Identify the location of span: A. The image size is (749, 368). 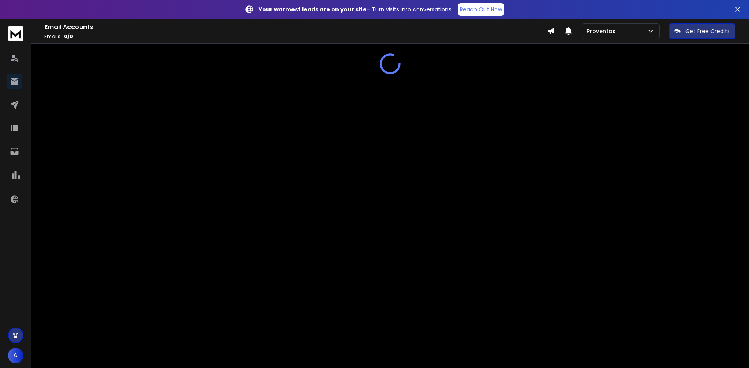
(16, 356).